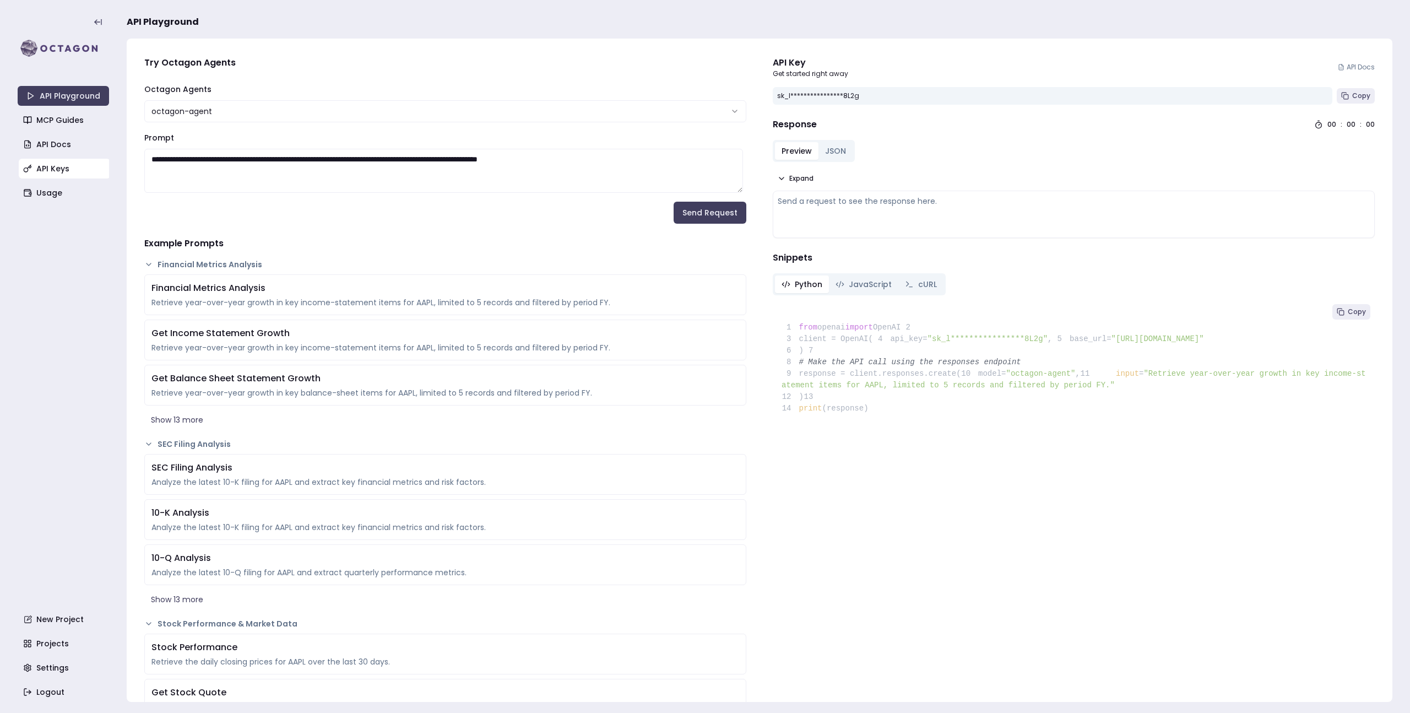 The image size is (1410, 713). What do you see at coordinates (64, 619) in the screenshot?
I see `a: New Project` at bounding box center [64, 619].